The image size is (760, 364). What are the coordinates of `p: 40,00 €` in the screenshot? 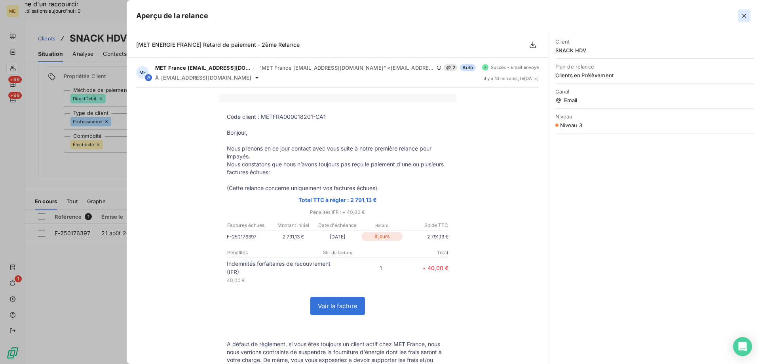 It's located at (282, 280).